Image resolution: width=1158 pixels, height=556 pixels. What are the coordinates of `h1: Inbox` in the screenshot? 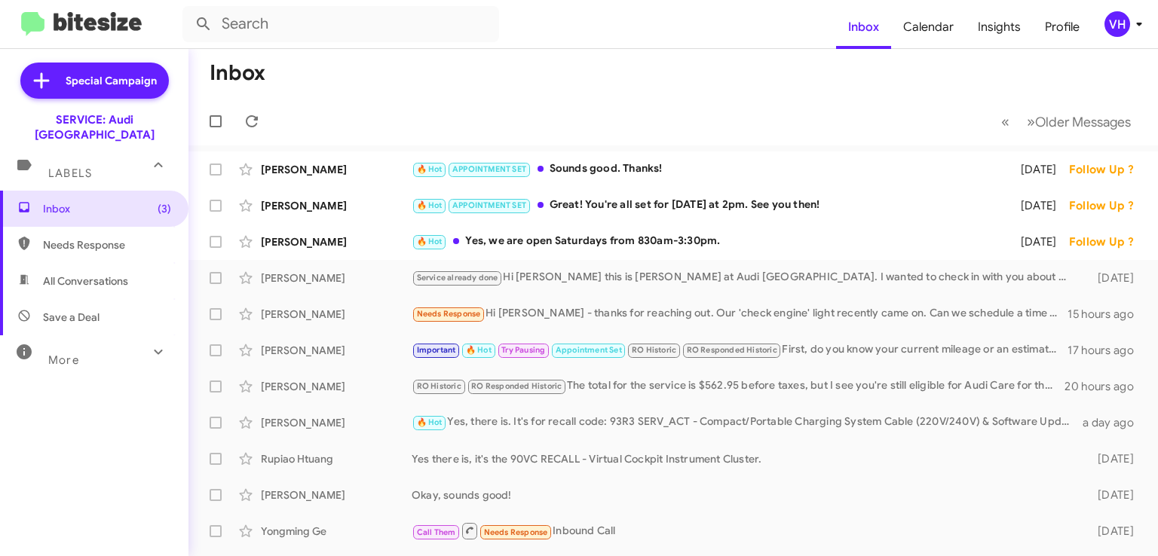 It's located at (237, 73).